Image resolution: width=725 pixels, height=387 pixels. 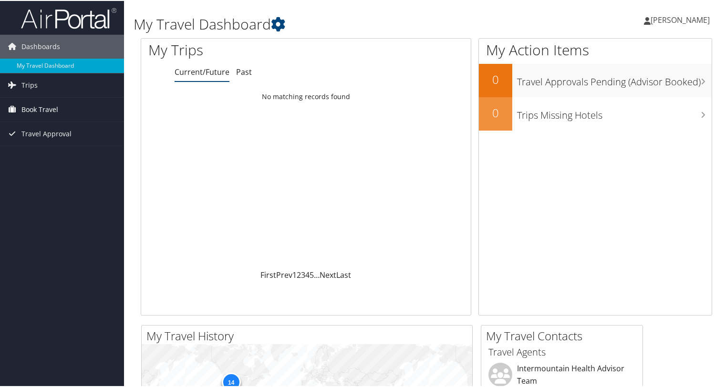 I want to click on a: 4, so click(x=307, y=274).